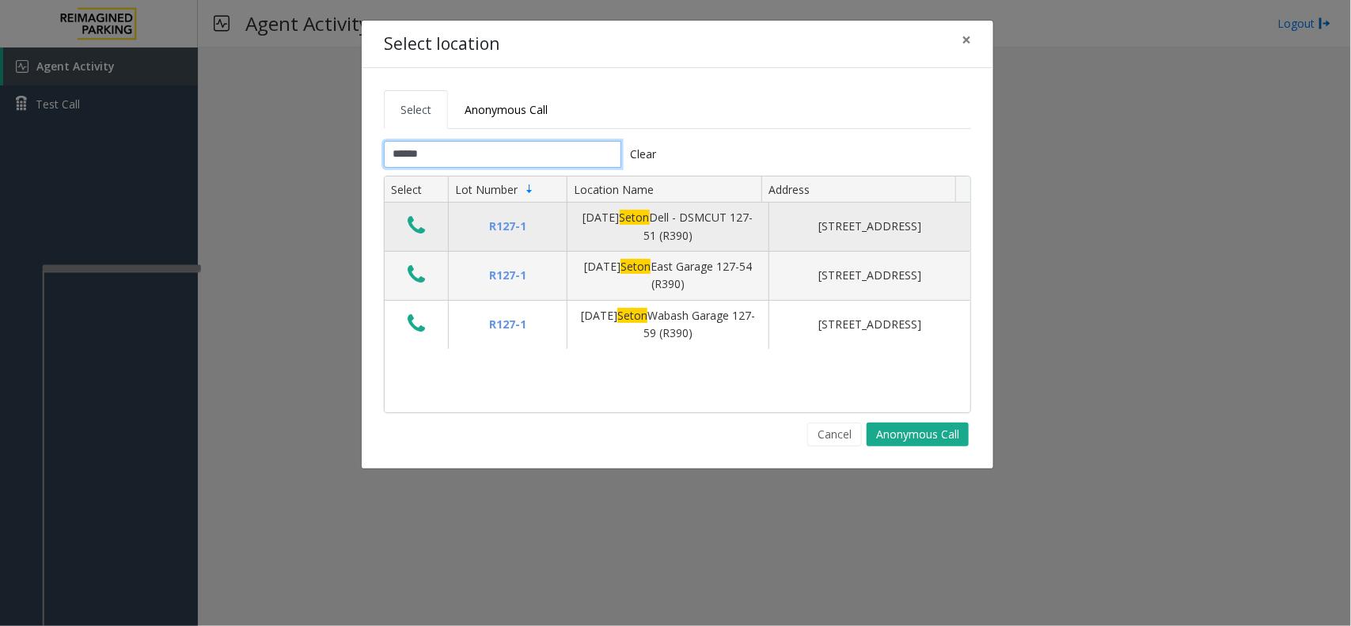 This screenshot has height=626, width=1351. What do you see at coordinates (613, 189) in the screenshot?
I see `span: Location Name` at bounding box center [613, 189].